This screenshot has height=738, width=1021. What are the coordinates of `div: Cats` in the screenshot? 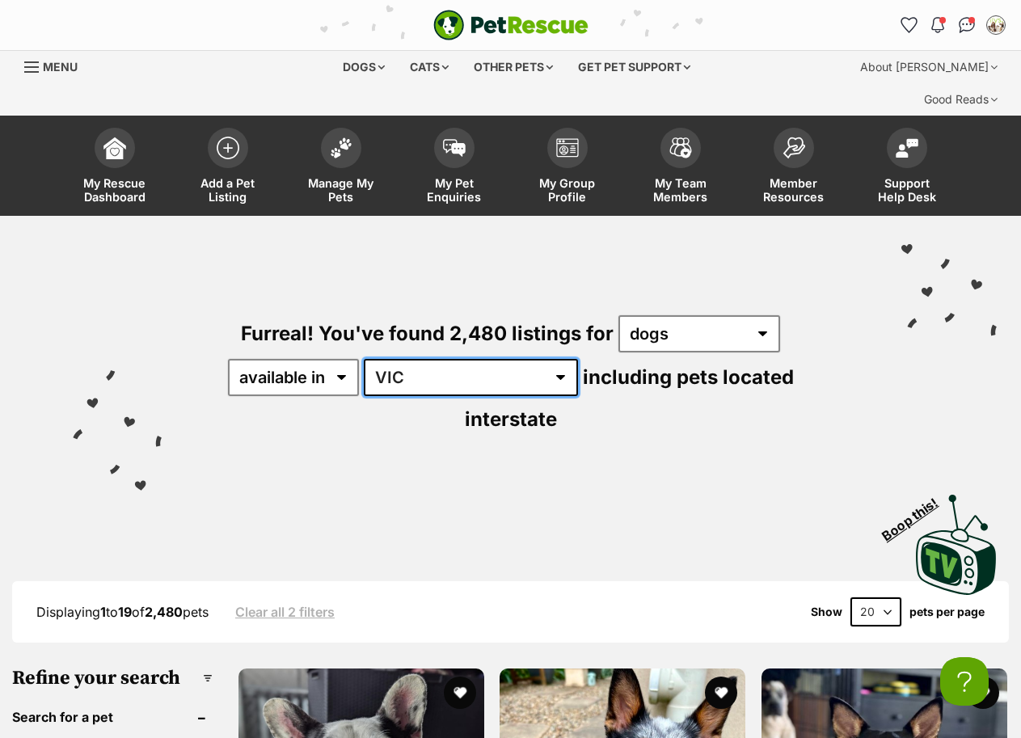 It's located at (429, 67).